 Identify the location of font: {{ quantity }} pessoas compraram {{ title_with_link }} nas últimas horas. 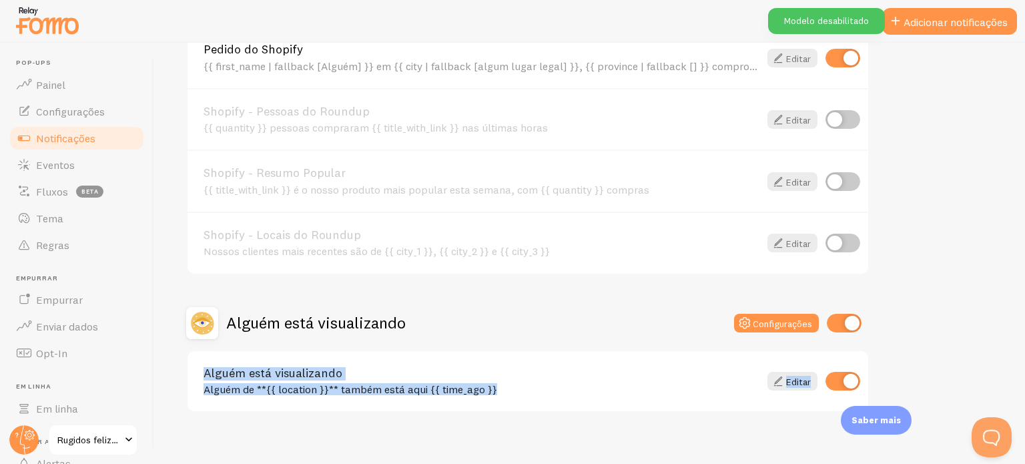
(376, 127).